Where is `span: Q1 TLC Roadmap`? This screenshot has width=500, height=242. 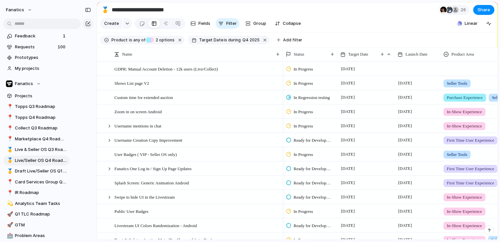 span: Q1 TLC Roadmap is located at coordinates (41, 214).